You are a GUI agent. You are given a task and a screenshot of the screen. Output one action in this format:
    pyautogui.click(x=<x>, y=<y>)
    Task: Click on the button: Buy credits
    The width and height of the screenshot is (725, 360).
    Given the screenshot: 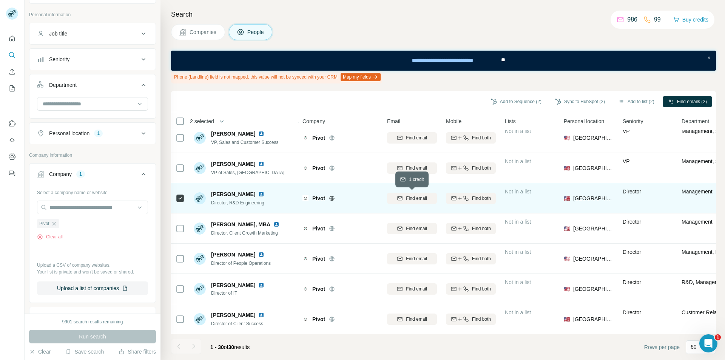 What is the action you would take?
    pyautogui.click(x=691, y=20)
    